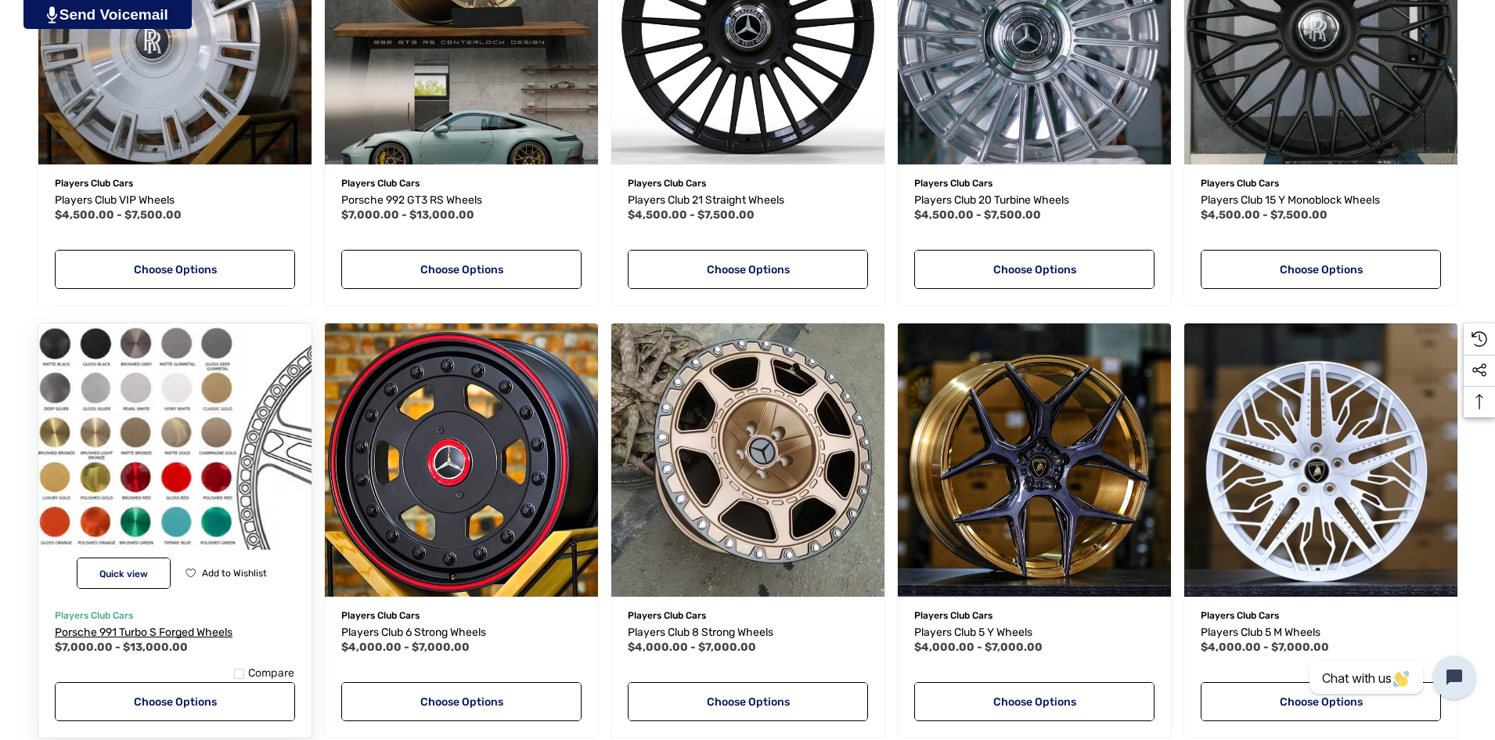 The height and width of the screenshot is (740, 1495). I want to click on img: Players Club 8 Strong Monoblock Wheels, so click(747, 459).